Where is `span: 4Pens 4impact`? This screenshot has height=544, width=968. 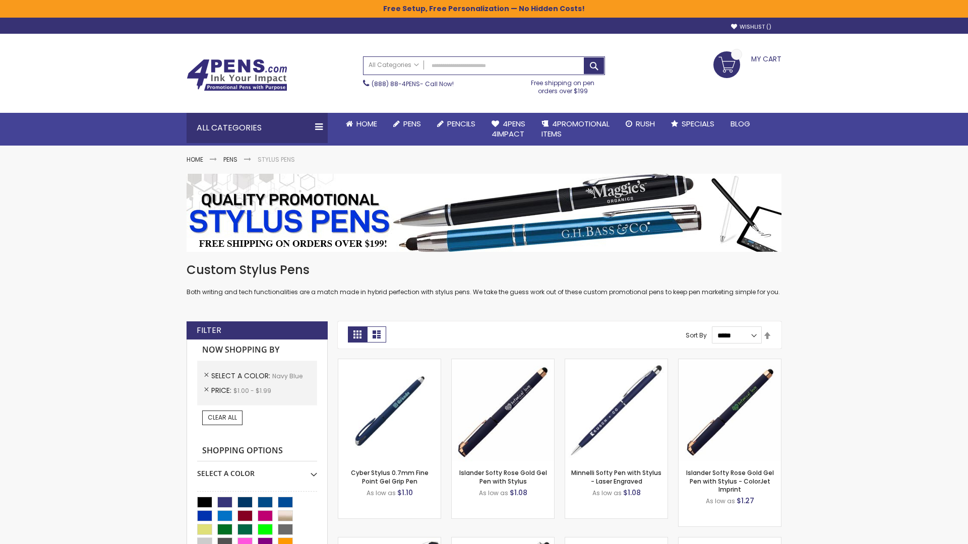
span: 4Pens 4impact is located at coordinates (508, 129).